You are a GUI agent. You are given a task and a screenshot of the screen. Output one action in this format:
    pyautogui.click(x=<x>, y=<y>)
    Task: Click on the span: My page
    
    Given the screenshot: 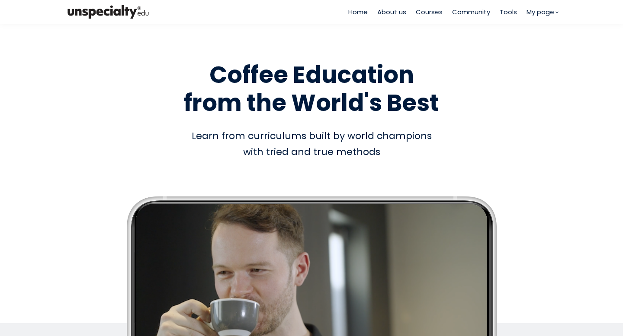 What is the action you would take?
    pyautogui.click(x=540, y=12)
    